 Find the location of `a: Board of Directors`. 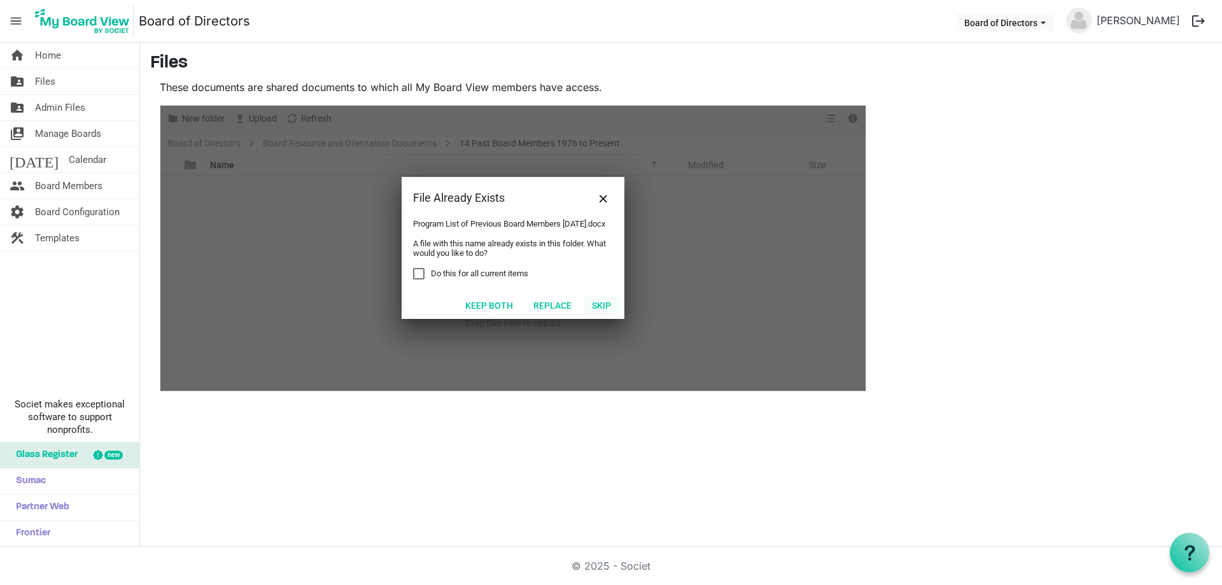

a: Board of Directors is located at coordinates (194, 21).